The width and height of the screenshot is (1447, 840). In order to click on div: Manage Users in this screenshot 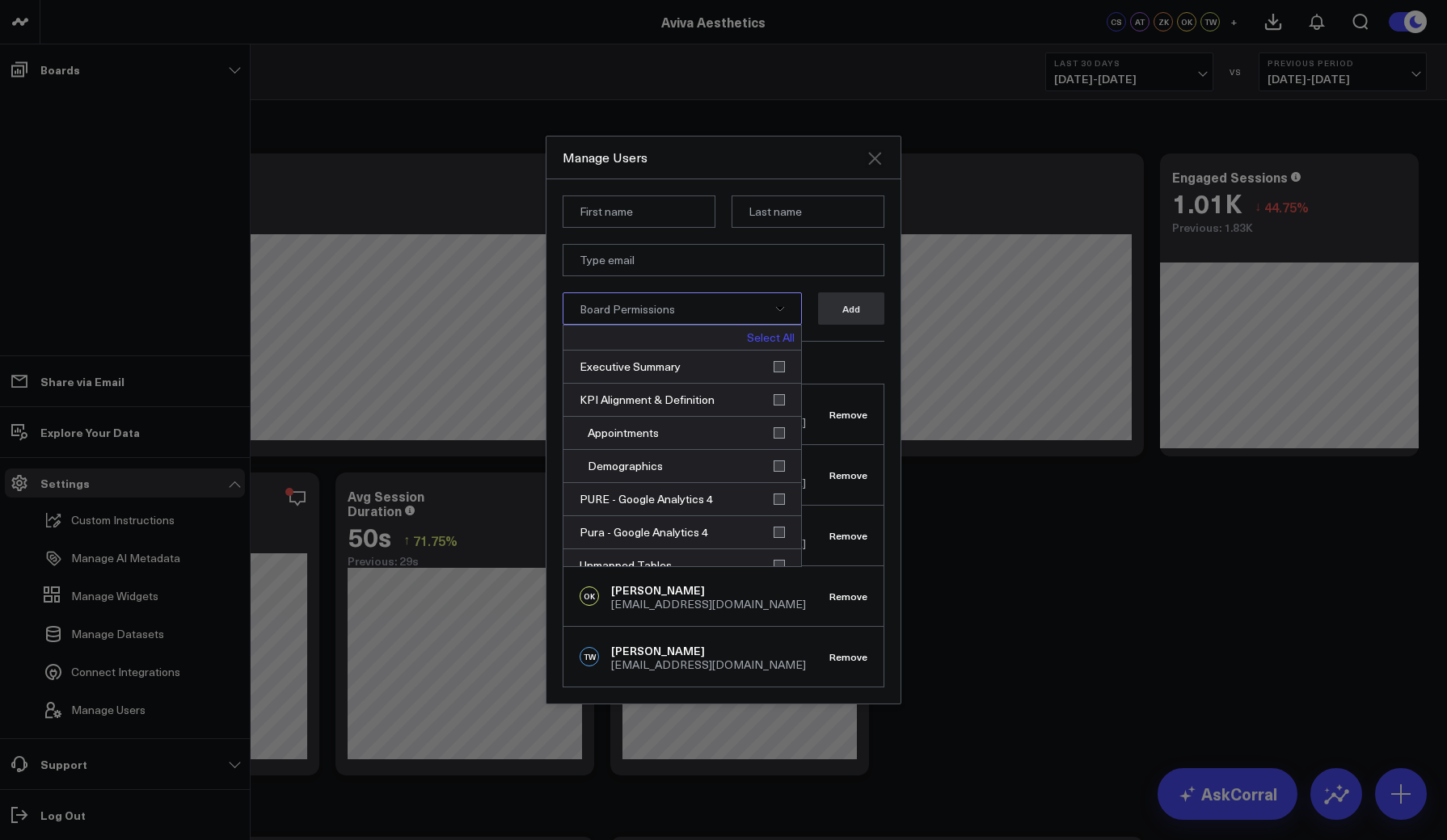, I will do `click(713, 157)`.